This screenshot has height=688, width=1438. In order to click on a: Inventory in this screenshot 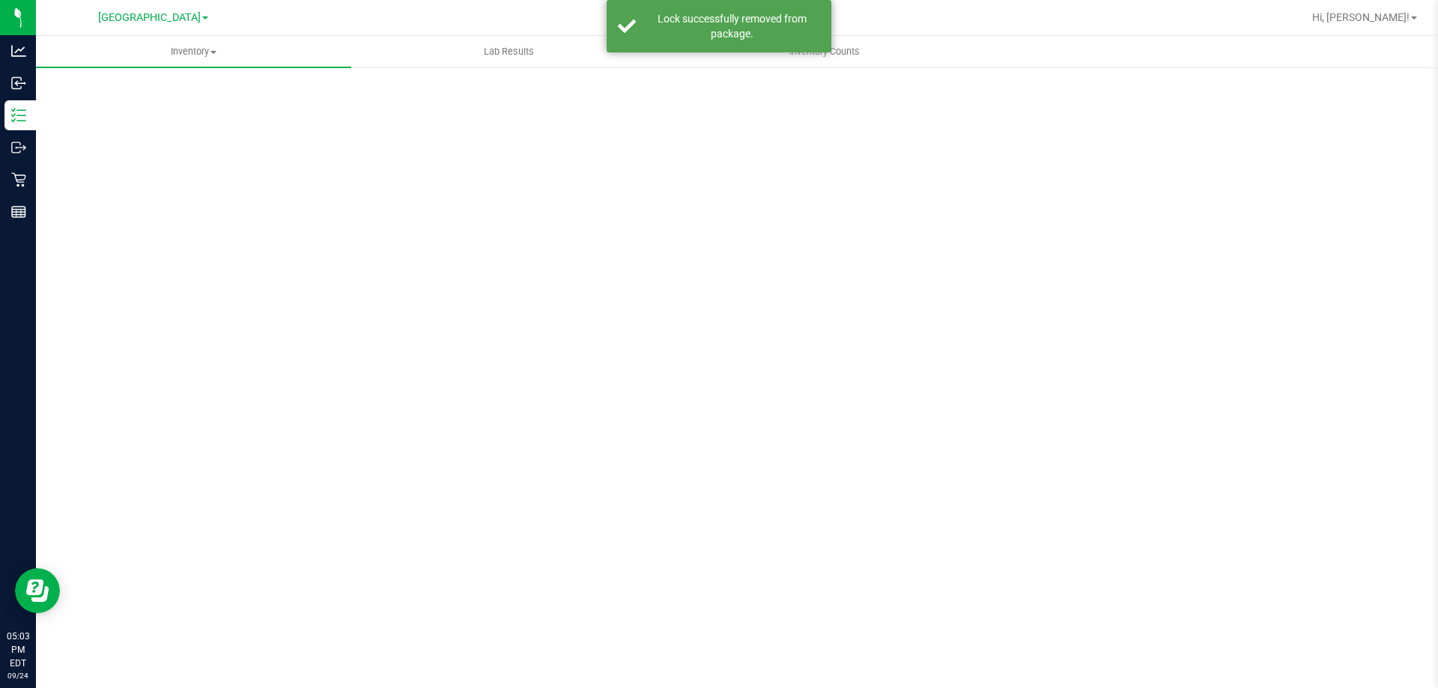, I will do `click(193, 52)`.